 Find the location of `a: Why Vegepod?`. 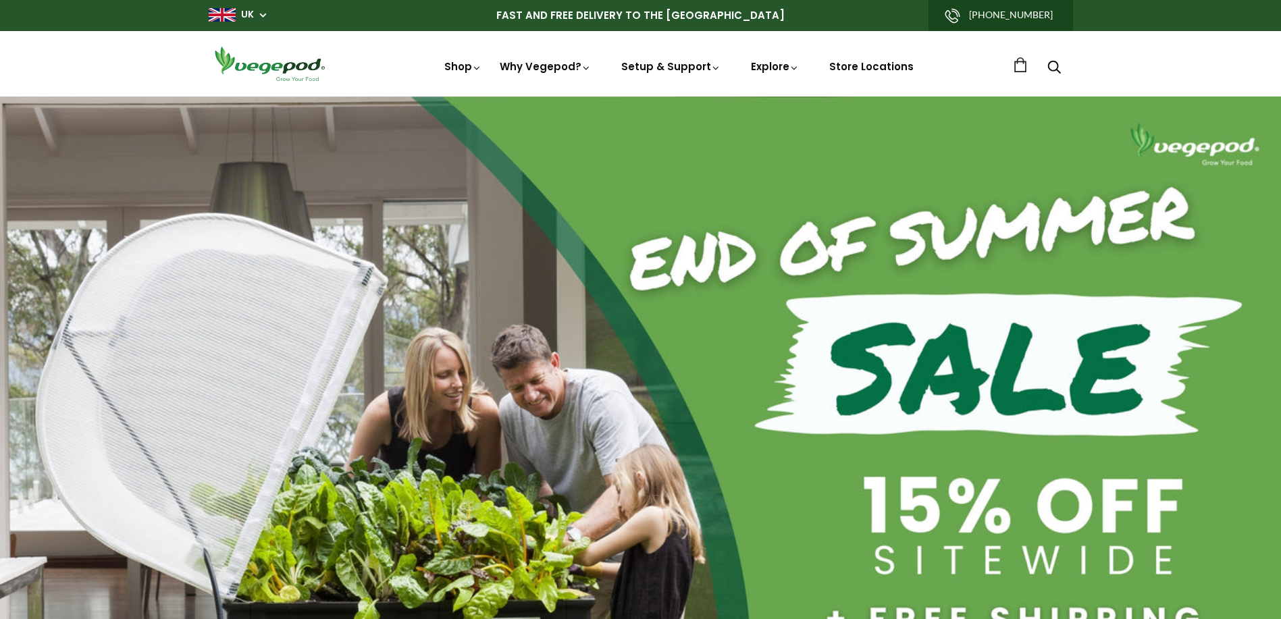

a: Why Vegepod? is located at coordinates (546, 66).